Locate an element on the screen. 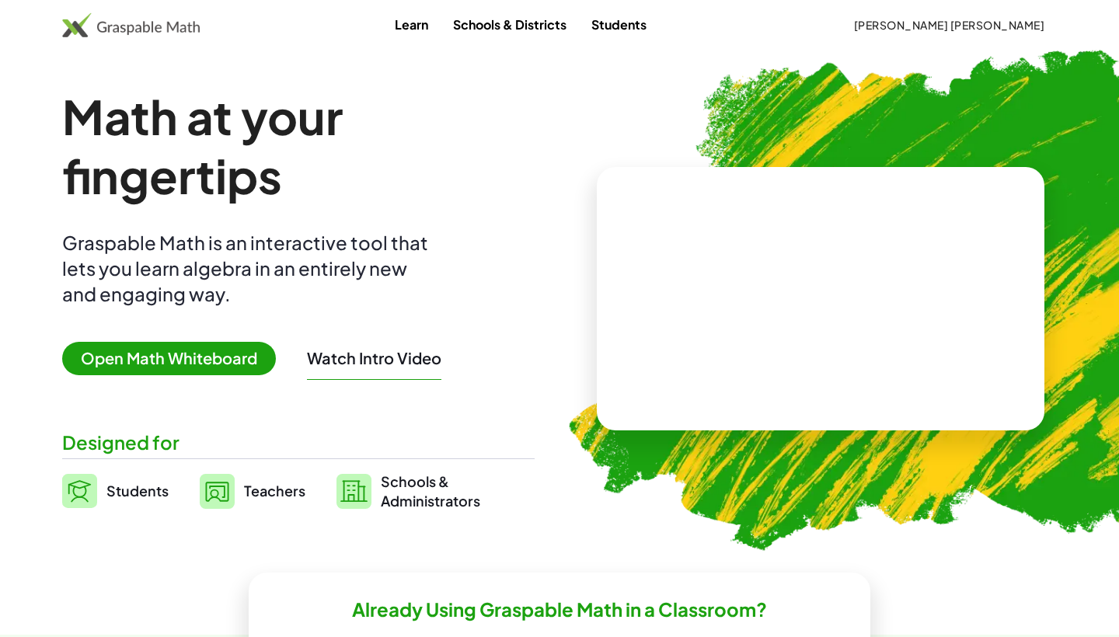  h2: Already Using Graspable Math in a Classroom? is located at coordinates (560, 609).